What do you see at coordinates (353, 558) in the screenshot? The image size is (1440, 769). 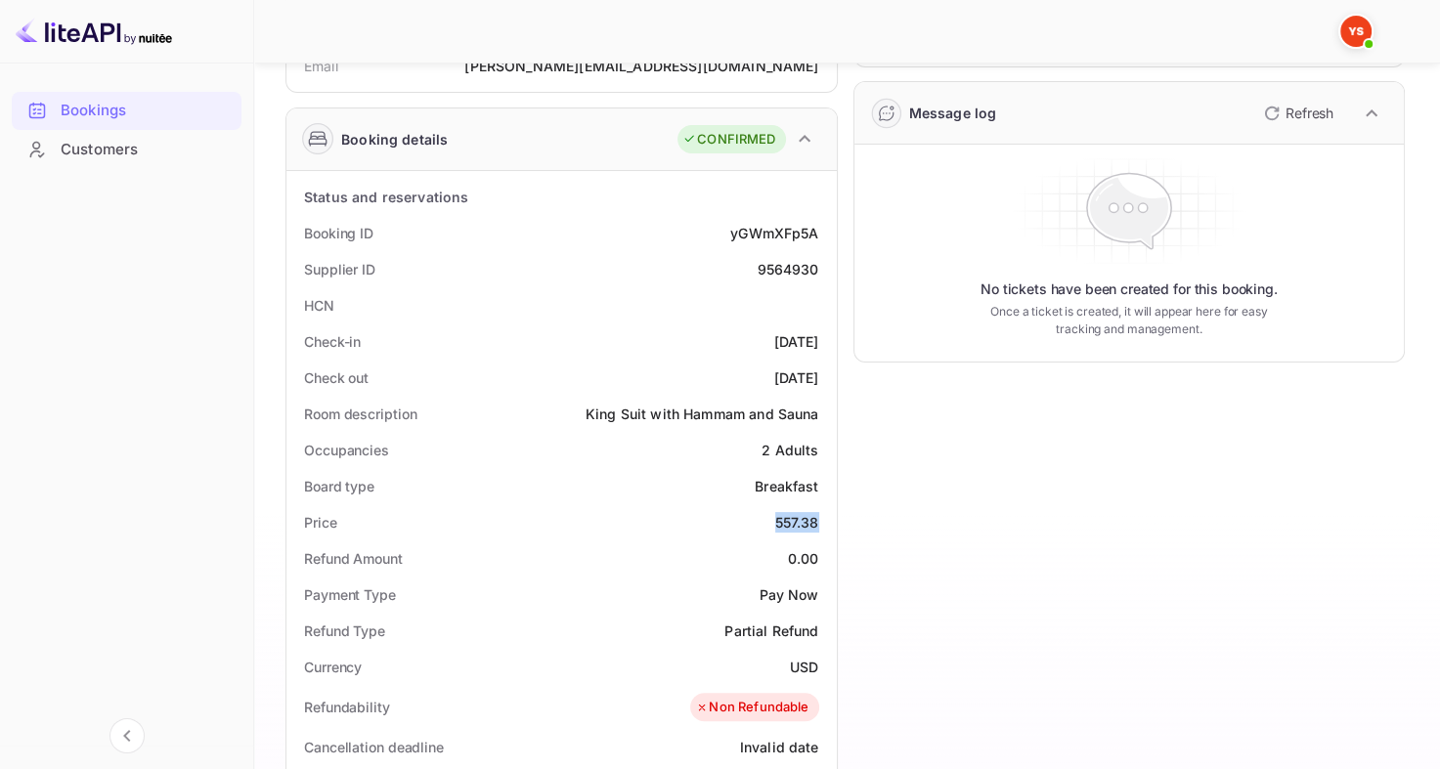 I see `div: Refund Amount` at bounding box center [353, 558].